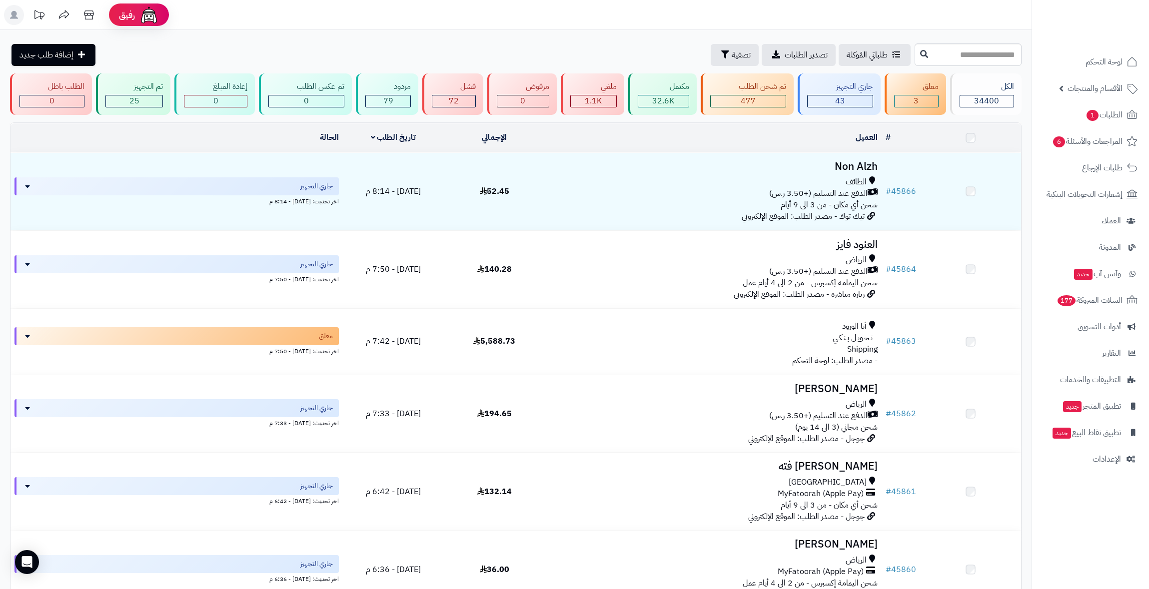 Image resolution: width=1149 pixels, height=589 pixels. I want to click on div: 32570, so click(663, 101).